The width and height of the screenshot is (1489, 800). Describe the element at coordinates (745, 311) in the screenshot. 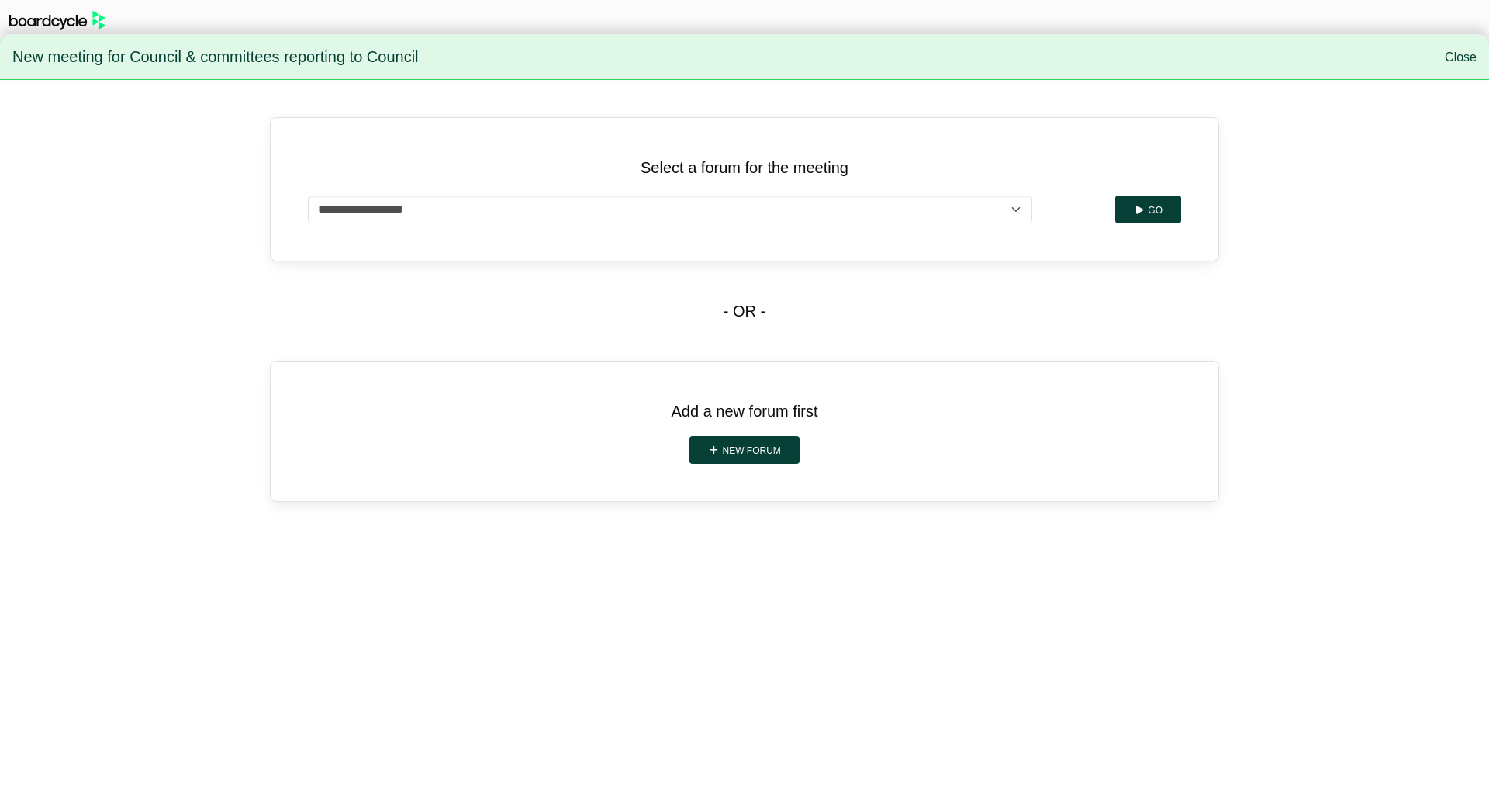

I see `div: - OR -` at that location.